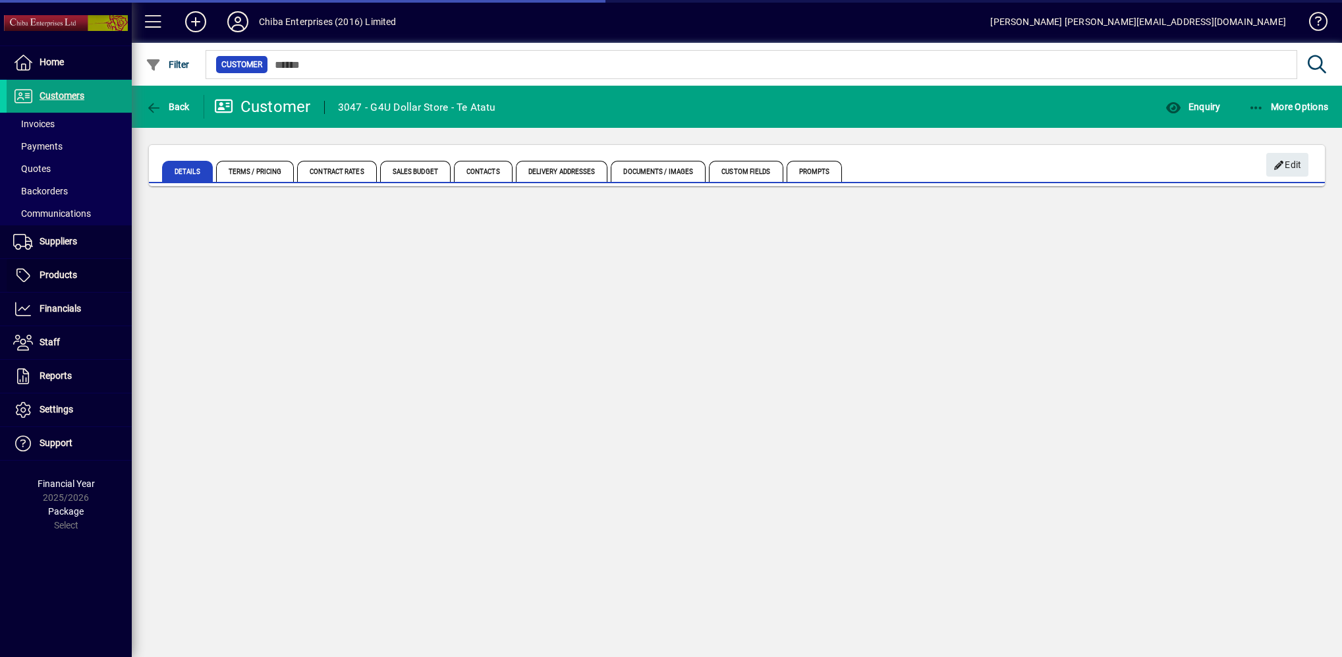  I want to click on a: Reports, so click(69, 376).